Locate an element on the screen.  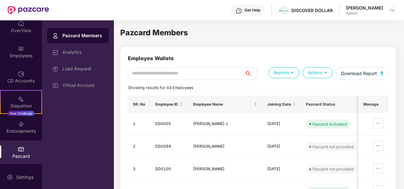
img: svg+xml;base64,PHN2ZyBpZD0iU2V0dGluZy0yMHgyMCIgeG1sbnM9Imh0dHA6Ly93d3cudzMub3JnLzIwMDAvc3ZnIiB3aW... is located at coordinates (10, 177).